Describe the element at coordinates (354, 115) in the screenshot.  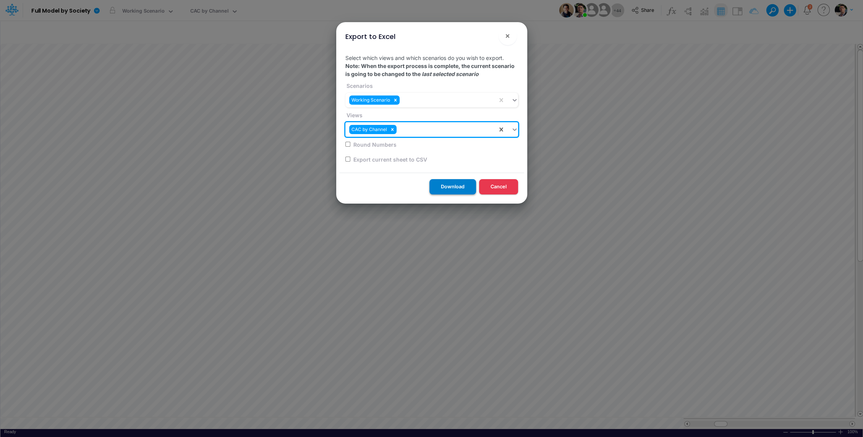
I see `label: Views` at that location.